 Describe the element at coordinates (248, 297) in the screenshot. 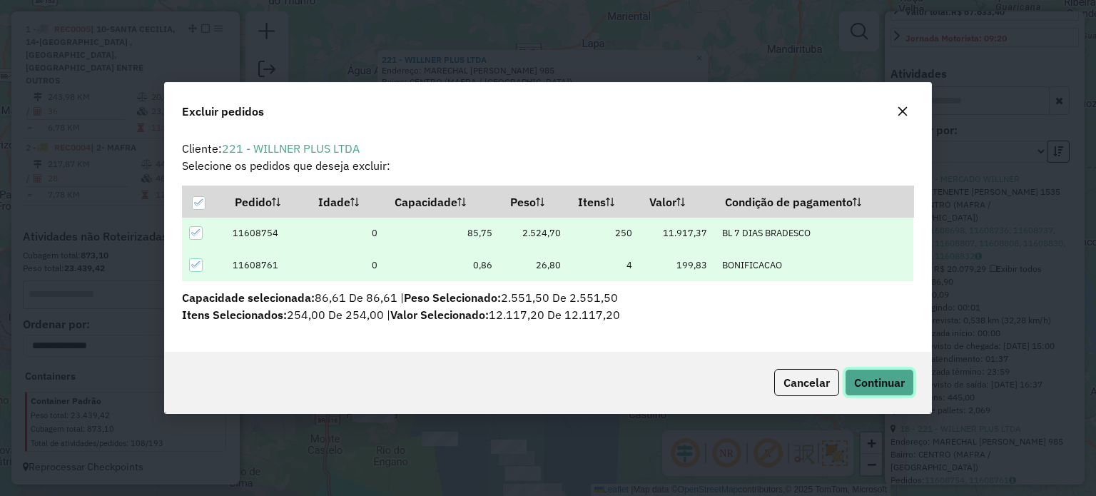

I see `span: Capacidade selecionada:` at that location.